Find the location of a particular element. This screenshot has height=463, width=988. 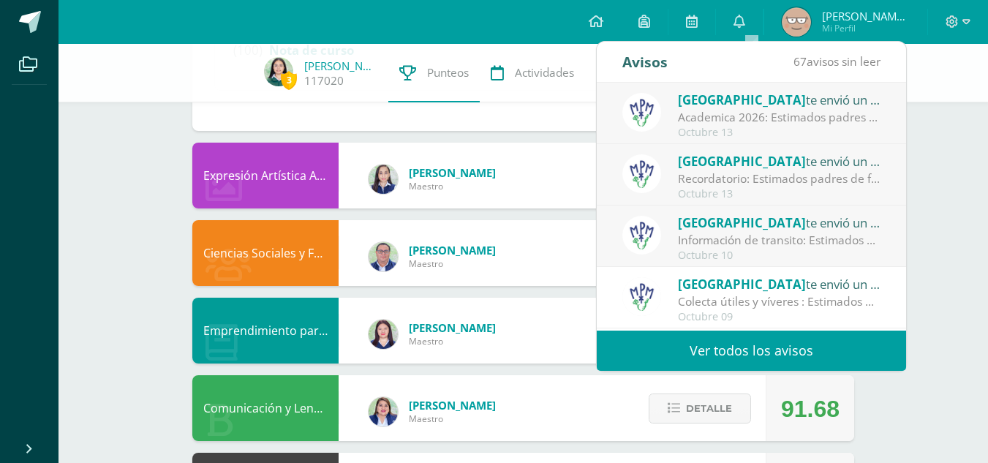

div: Colecta útiles y víveres : Estimados padres de familia: Compartimos con ustedes circular con info... is located at coordinates (780, 301).